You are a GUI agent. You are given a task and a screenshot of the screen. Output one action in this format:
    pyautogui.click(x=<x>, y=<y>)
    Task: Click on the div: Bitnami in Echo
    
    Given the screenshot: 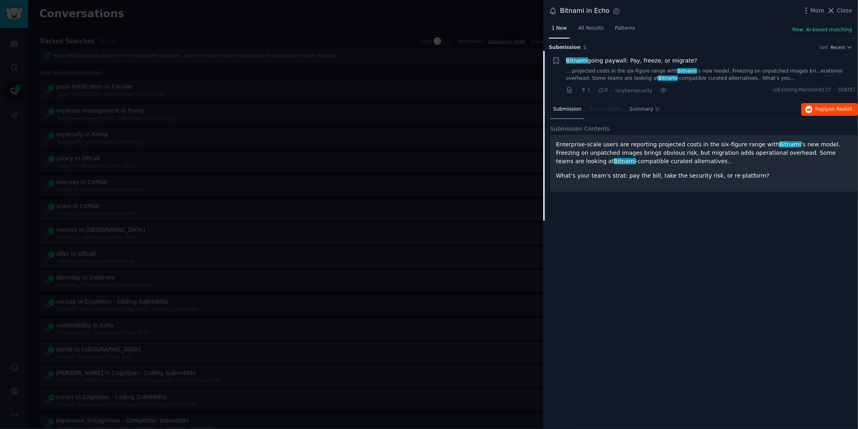 What is the action you would take?
    pyautogui.click(x=584, y=11)
    